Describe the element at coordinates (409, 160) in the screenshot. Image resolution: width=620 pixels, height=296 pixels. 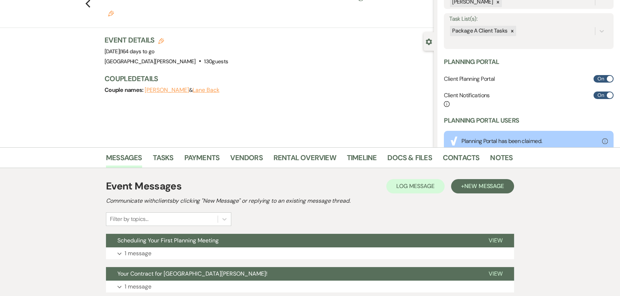
I see `a: Docs & Files` at that location.